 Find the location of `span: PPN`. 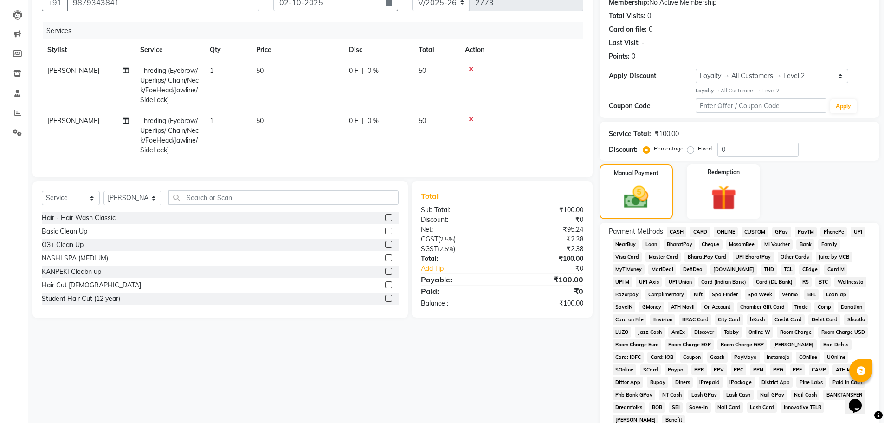

span: PPN is located at coordinates (757, 369).